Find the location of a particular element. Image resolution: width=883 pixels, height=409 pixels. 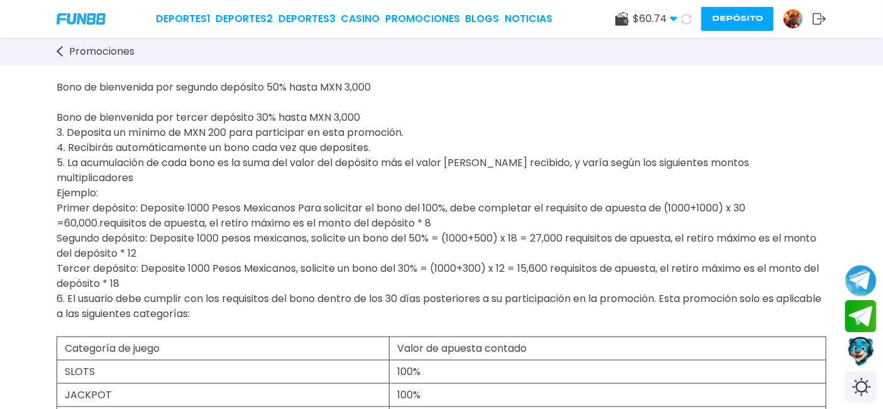

a: NOTICIAS is located at coordinates (529, 19).